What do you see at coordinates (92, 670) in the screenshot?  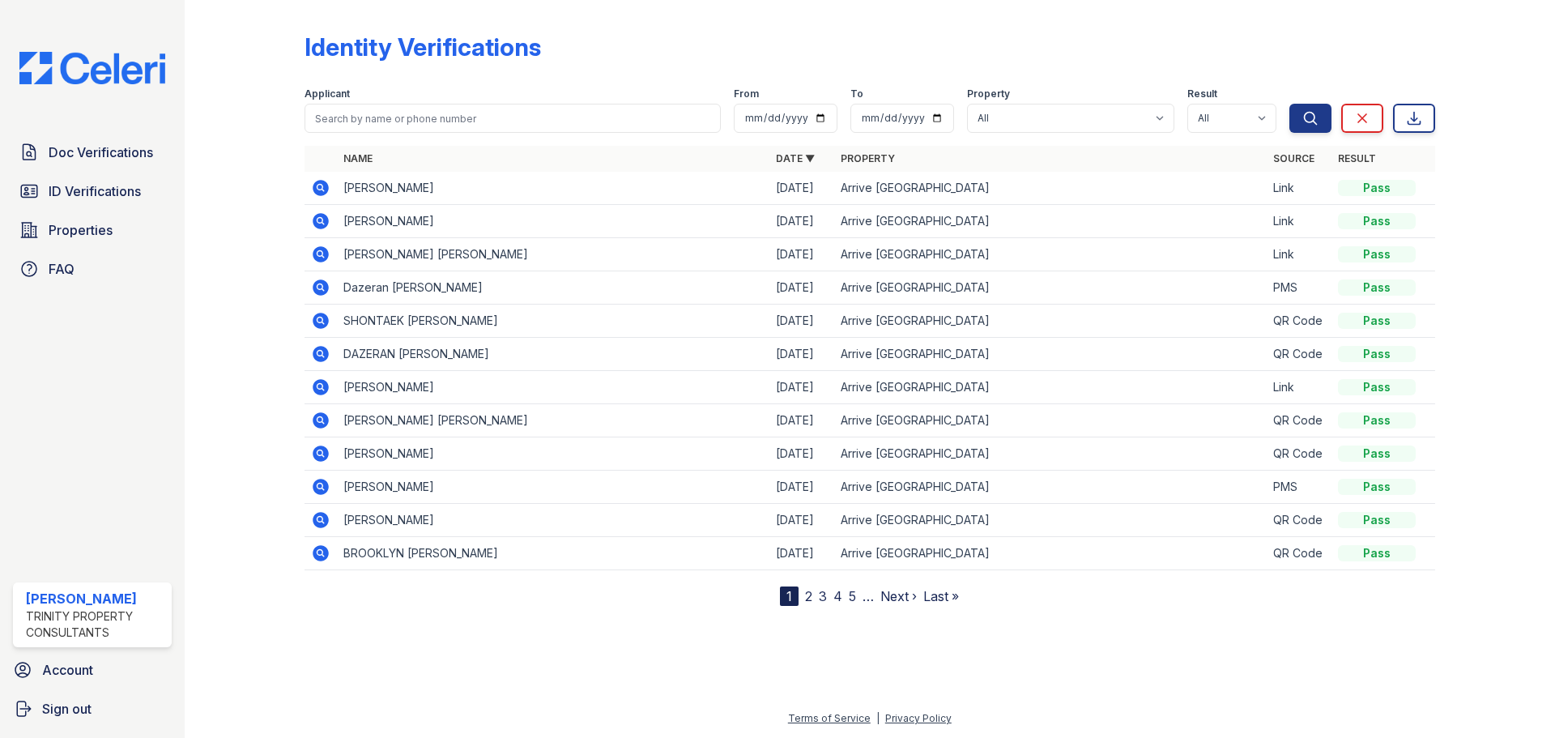 I see `a: Account` at bounding box center [92, 670].